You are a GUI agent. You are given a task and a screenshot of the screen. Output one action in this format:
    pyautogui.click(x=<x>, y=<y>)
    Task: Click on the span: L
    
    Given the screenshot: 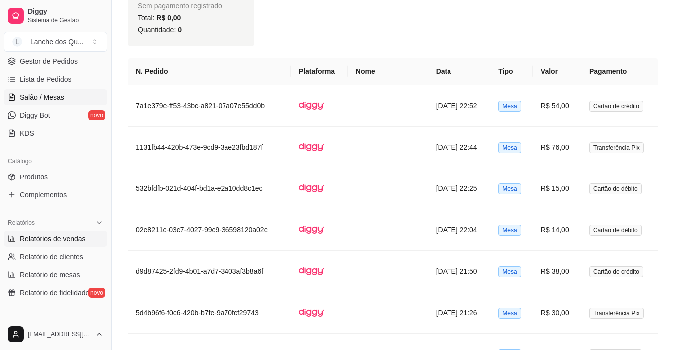 What is the action you would take?
    pyautogui.click(x=17, y=42)
    